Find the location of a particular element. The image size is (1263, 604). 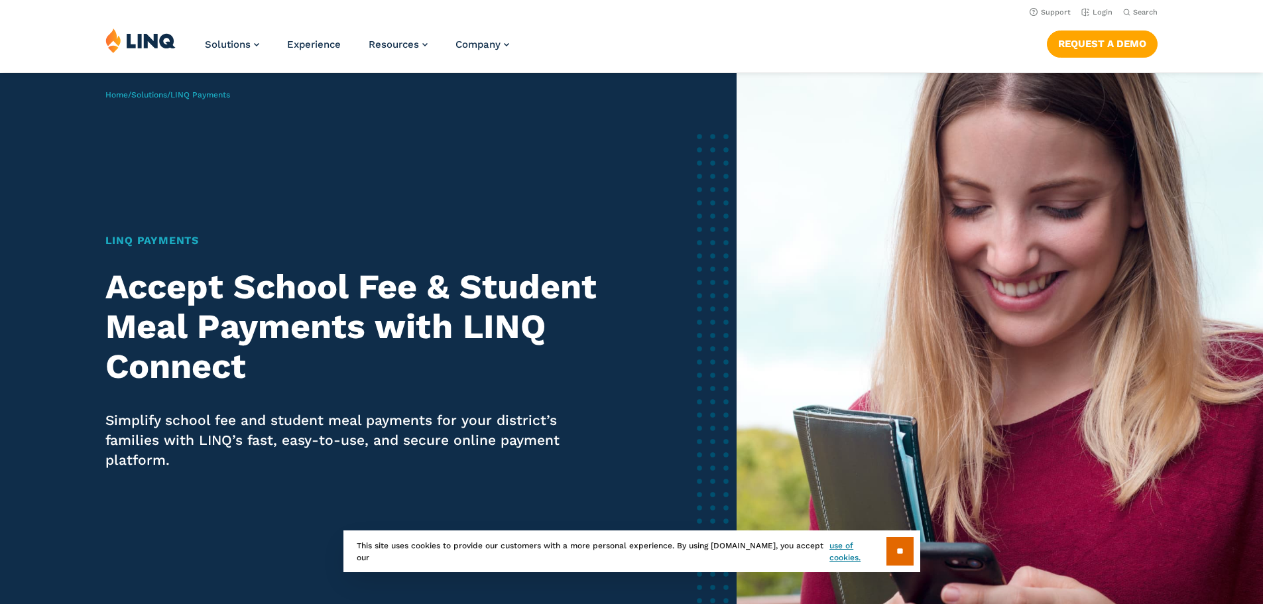

a: Support is located at coordinates (1050, 12).